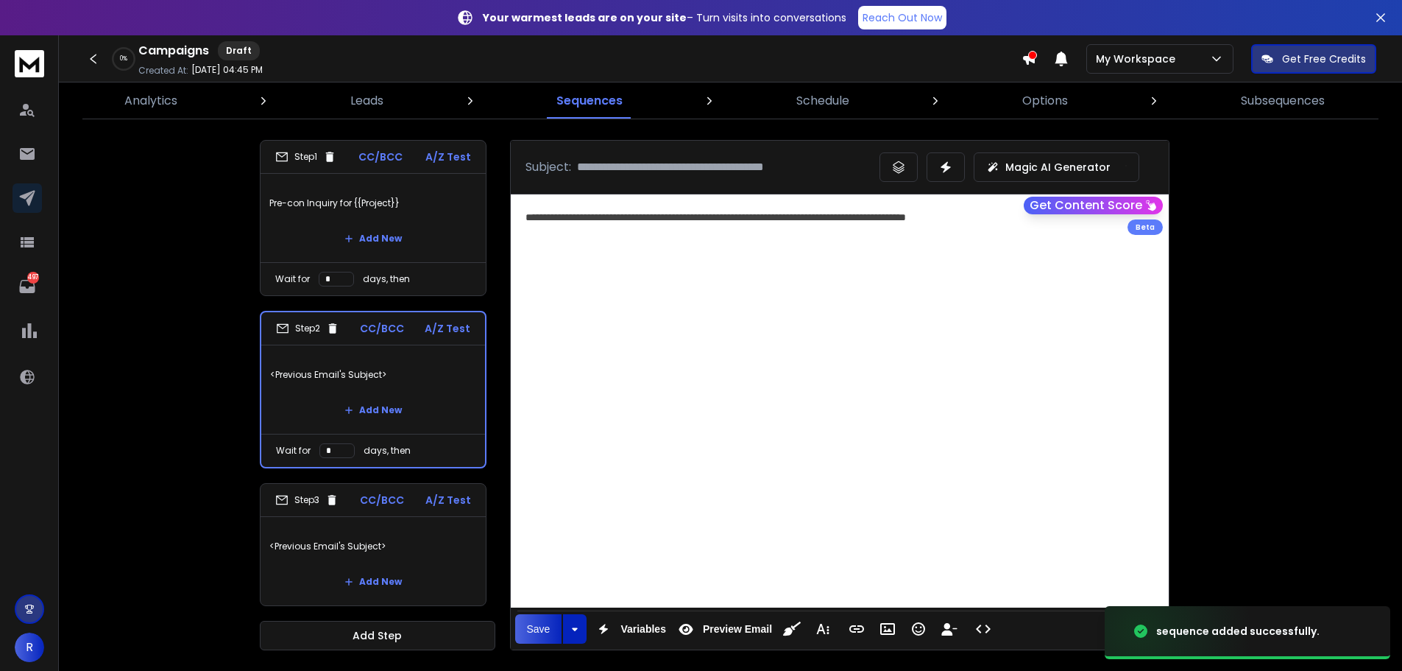 The image size is (1402, 671). Describe the element at coordinates (33, 278) in the screenshot. I see `p: 497` at that location.